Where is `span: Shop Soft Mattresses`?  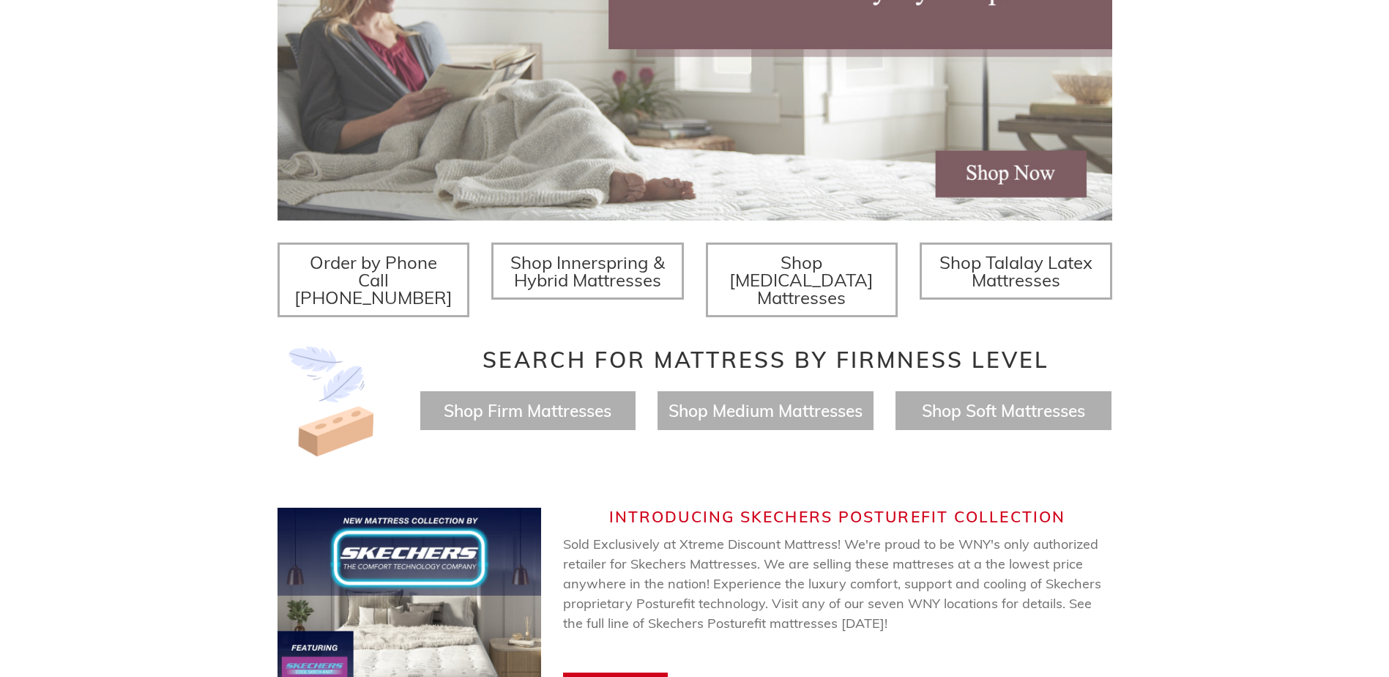 span: Shop Soft Mattresses is located at coordinates (1003, 410).